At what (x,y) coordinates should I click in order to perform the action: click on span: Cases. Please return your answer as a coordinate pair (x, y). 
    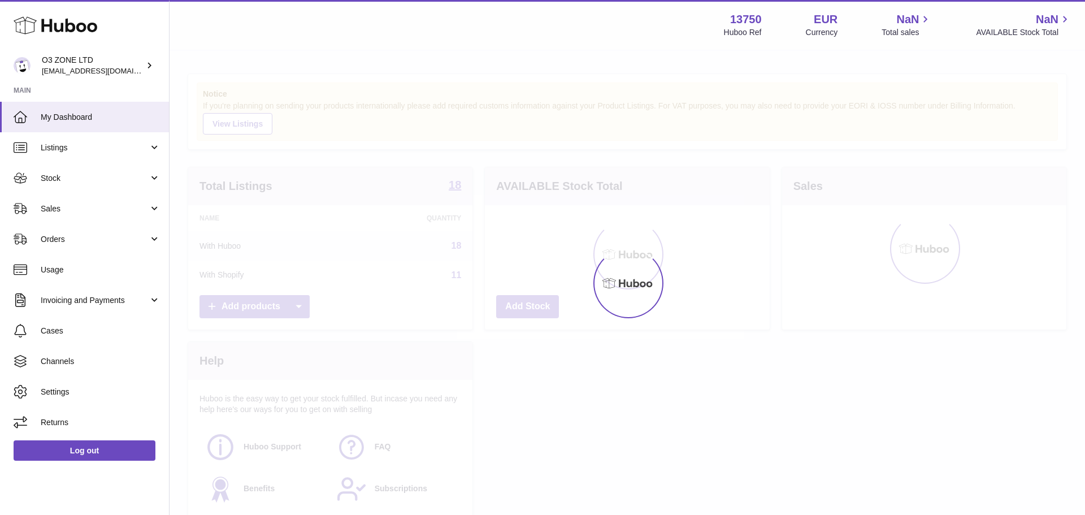
    Looking at the image, I should click on (101, 331).